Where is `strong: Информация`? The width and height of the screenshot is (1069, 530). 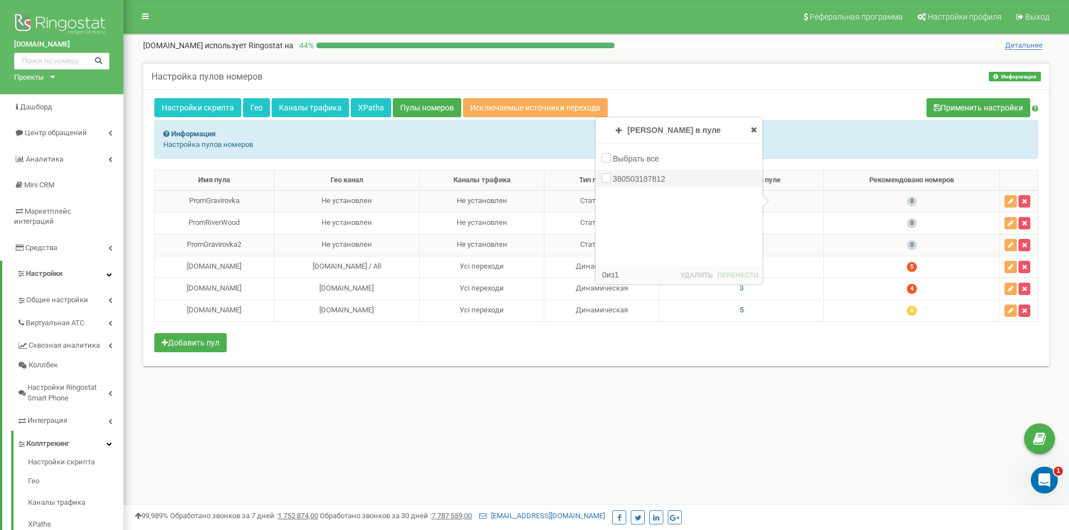
strong: Информация is located at coordinates (193, 133).